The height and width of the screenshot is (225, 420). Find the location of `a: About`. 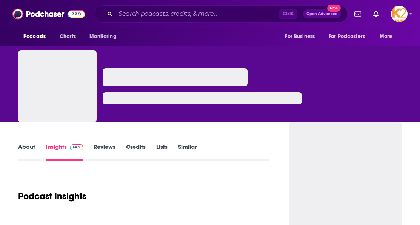

a: About is located at coordinates (26, 152).